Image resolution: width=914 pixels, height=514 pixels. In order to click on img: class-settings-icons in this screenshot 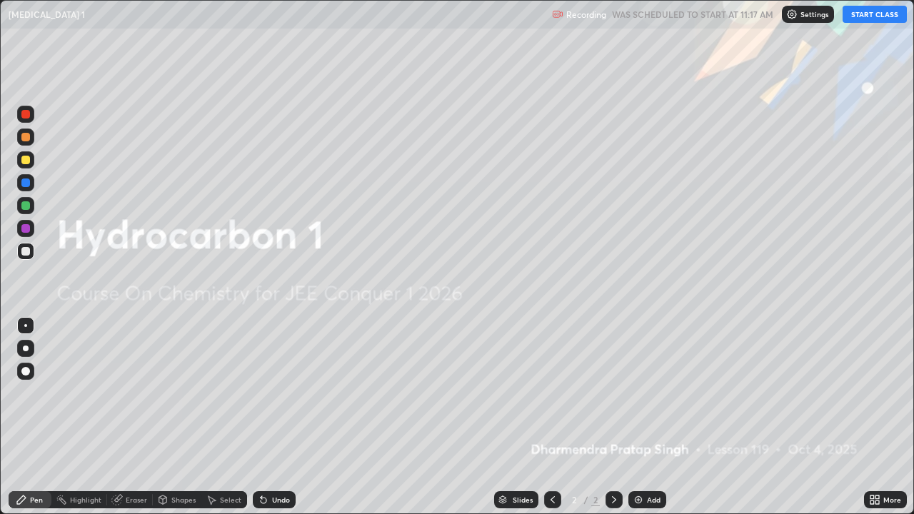, I will do `click(792, 14)`.